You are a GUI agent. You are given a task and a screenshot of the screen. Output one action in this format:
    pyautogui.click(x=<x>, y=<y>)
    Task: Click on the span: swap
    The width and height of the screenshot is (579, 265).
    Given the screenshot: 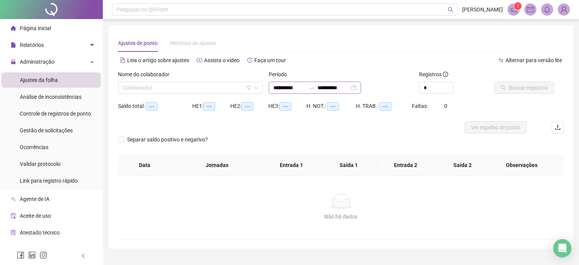 What is the action you would take?
    pyautogui.click(x=501, y=60)
    